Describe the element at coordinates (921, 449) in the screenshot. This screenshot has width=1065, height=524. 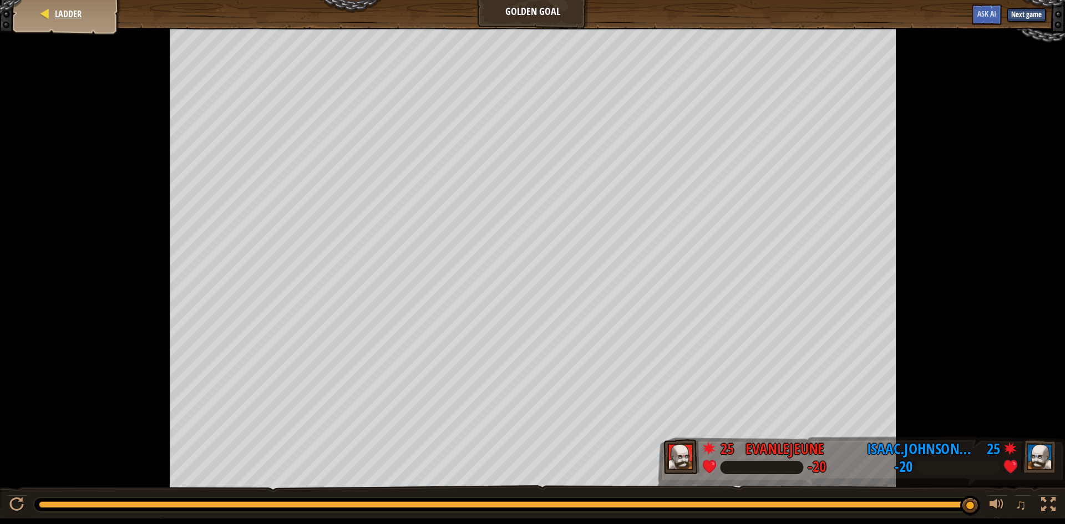
I see `div: isaac.johnson9+gplus` at that location.